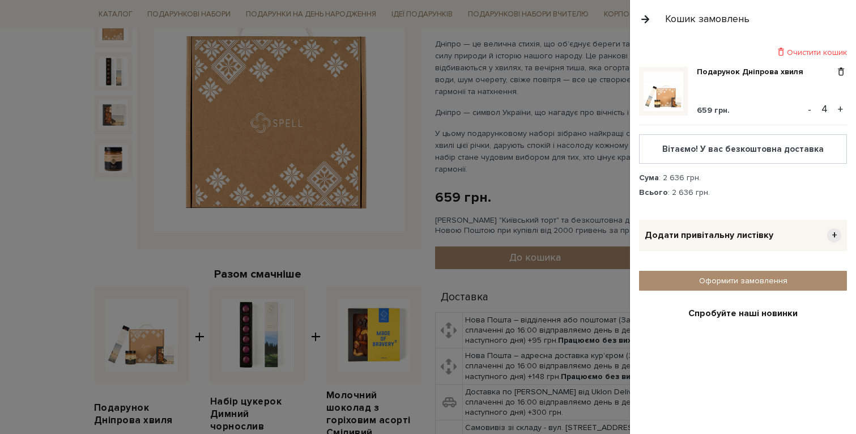 This screenshot has height=434, width=856. What do you see at coordinates (649, 177) in the screenshot?
I see `strong: Сума` at bounding box center [649, 177].